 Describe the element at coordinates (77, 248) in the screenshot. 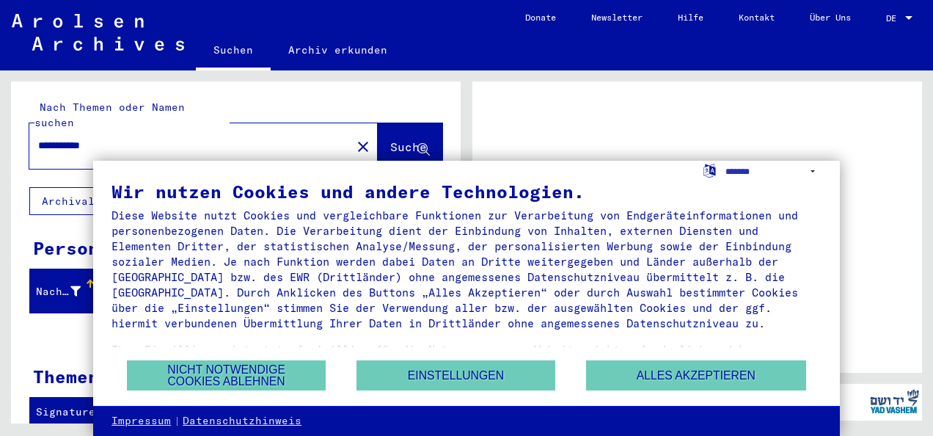

I see `div: Personen` at that location.